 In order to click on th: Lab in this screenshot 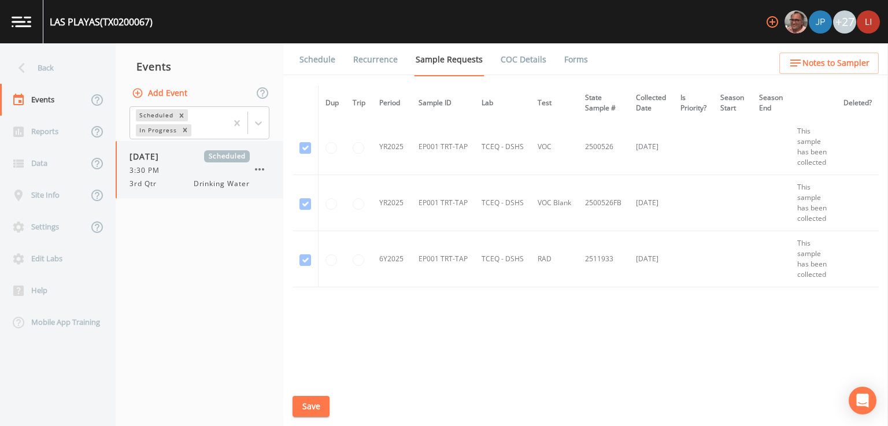, I will do `click(503, 103)`.